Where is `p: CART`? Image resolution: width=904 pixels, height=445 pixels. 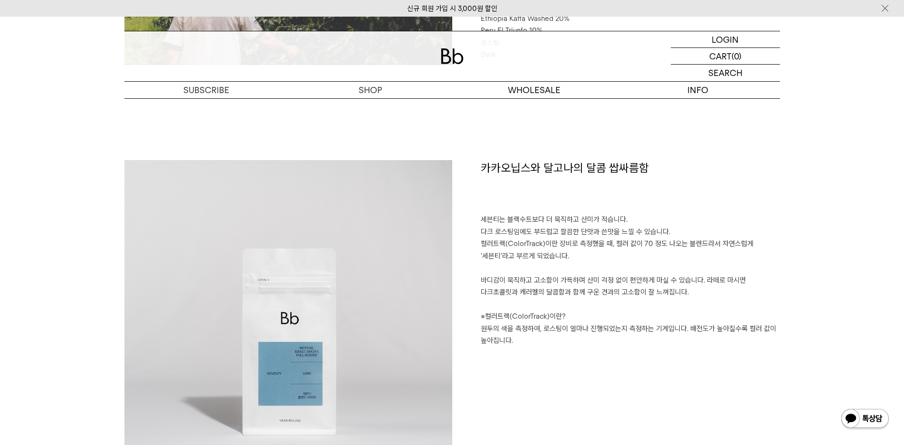
p: CART is located at coordinates (720, 56).